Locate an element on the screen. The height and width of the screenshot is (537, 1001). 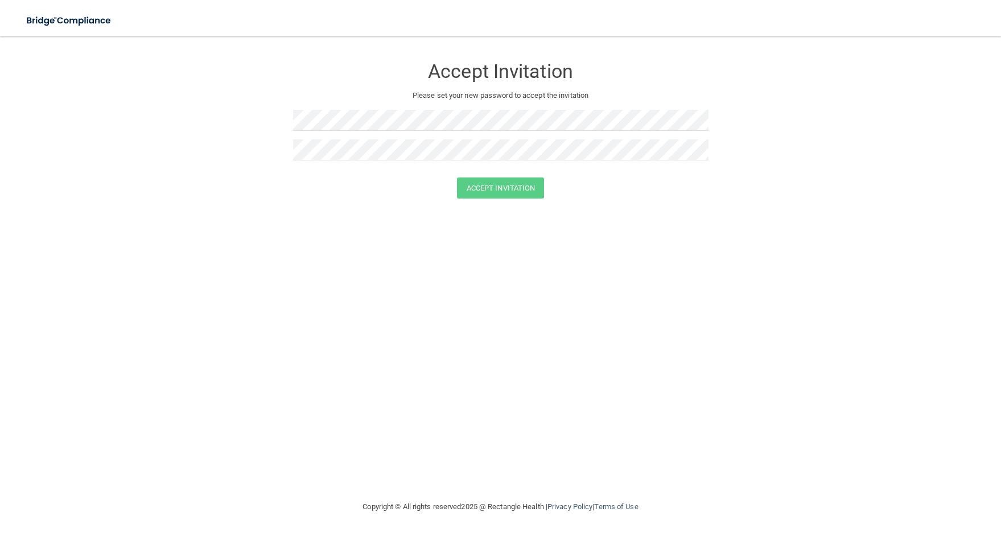
a: Privacy Policy is located at coordinates (570, 507).